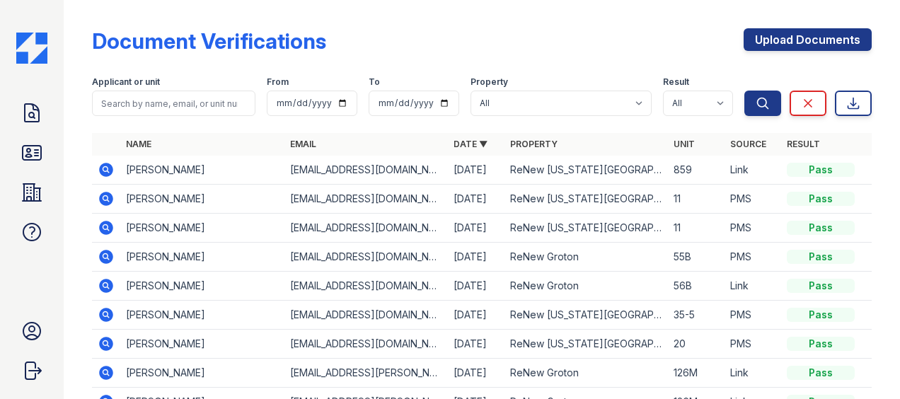 The height and width of the screenshot is (399, 900). Describe the element at coordinates (277, 82) in the screenshot. I see `label: From` at that location.